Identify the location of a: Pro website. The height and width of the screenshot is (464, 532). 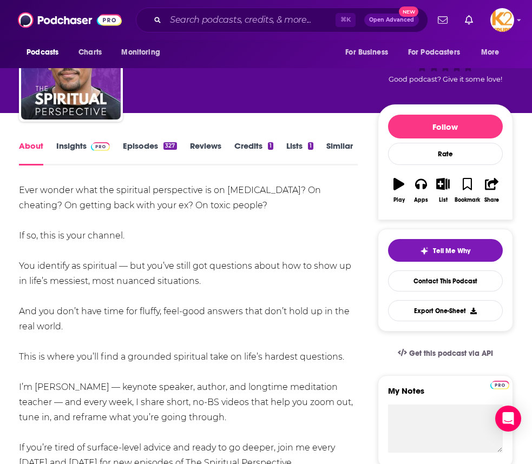
(499, 384).